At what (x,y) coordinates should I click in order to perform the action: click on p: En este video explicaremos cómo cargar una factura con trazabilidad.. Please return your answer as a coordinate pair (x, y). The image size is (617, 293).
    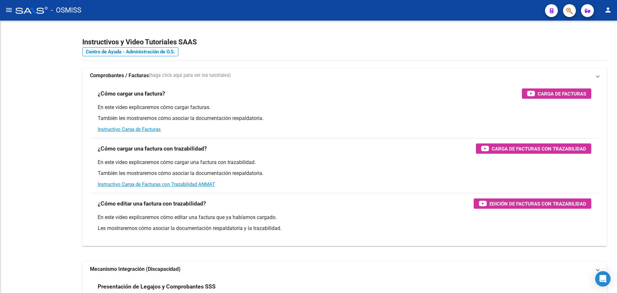
    Looking at the image, I should click on (344, 162).